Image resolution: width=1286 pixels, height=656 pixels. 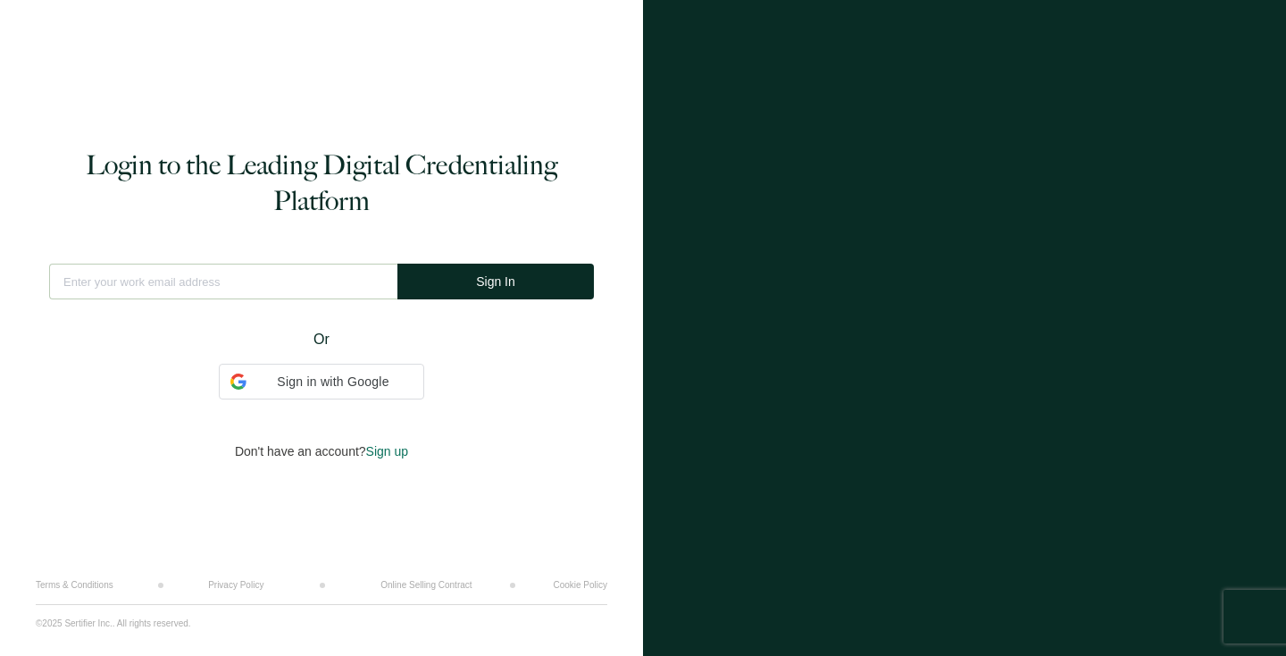 I want to click on p: Don't have an account?, so click(x=322, y=451).